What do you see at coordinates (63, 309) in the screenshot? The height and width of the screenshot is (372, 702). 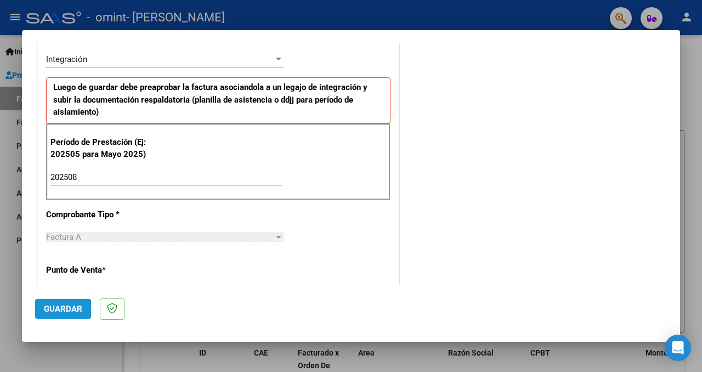 I see `button: Guardar` at bounding box center [63, 309].